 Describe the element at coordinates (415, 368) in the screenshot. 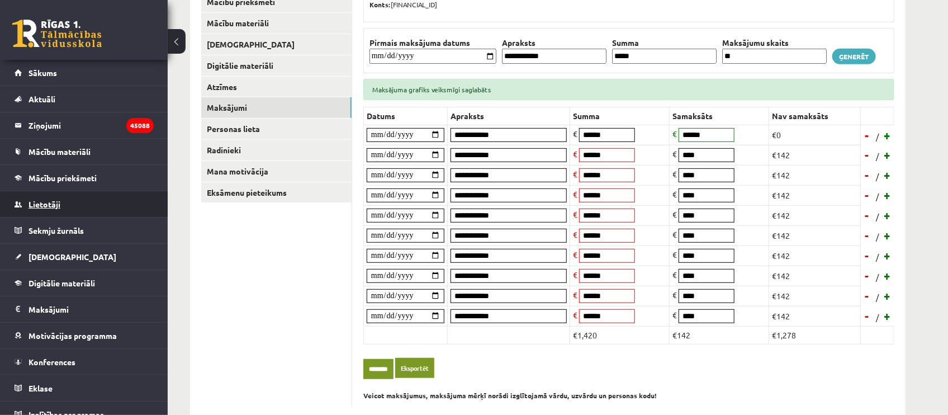

I see `a: Eksportēt` at that location.